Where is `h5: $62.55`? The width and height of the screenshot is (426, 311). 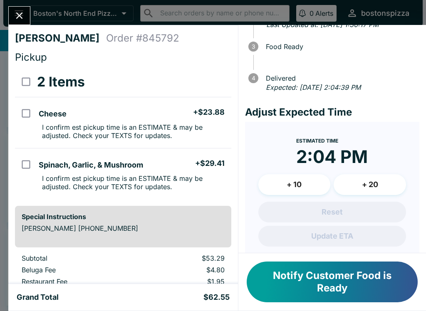
h5: $62.55 is located at coordinates (216, 297).